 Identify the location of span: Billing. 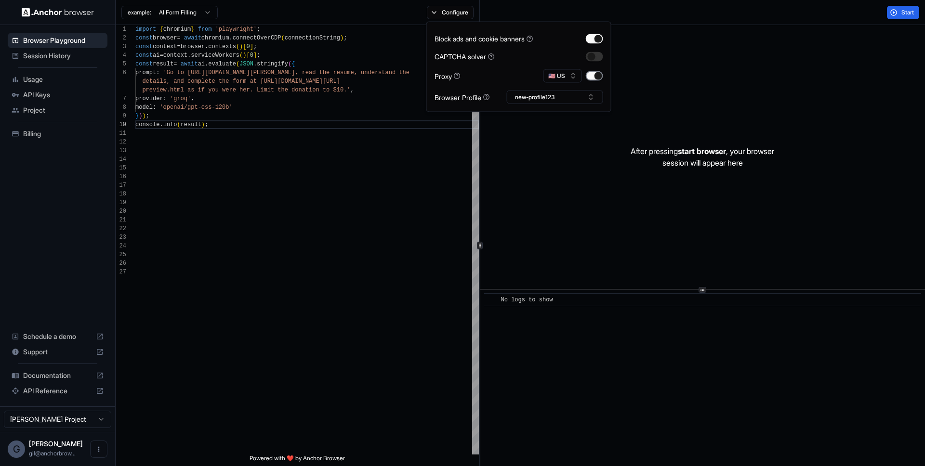
(63, 134).